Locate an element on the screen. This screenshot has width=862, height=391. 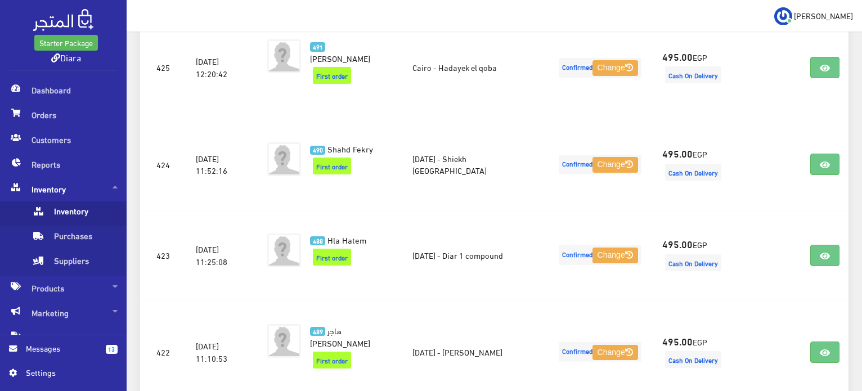
span: Reports is located at coordinates (63, 164).